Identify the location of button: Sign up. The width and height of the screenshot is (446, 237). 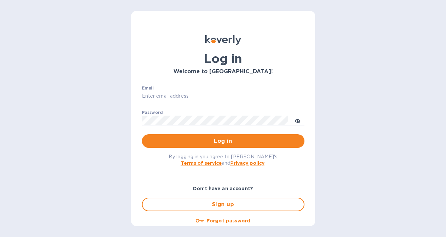
(223, 204).